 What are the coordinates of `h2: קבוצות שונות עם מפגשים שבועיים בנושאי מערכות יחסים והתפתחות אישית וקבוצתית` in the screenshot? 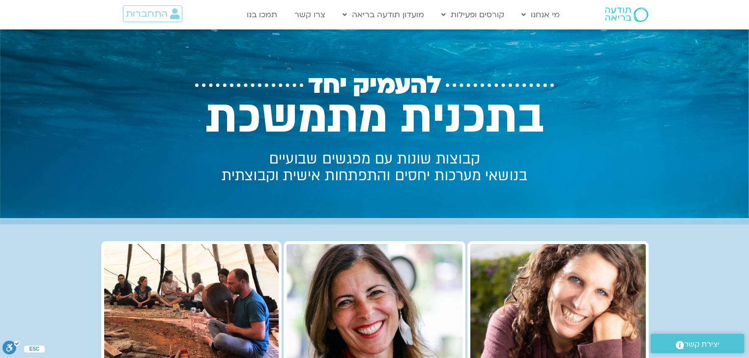 It's located at (374, 168).